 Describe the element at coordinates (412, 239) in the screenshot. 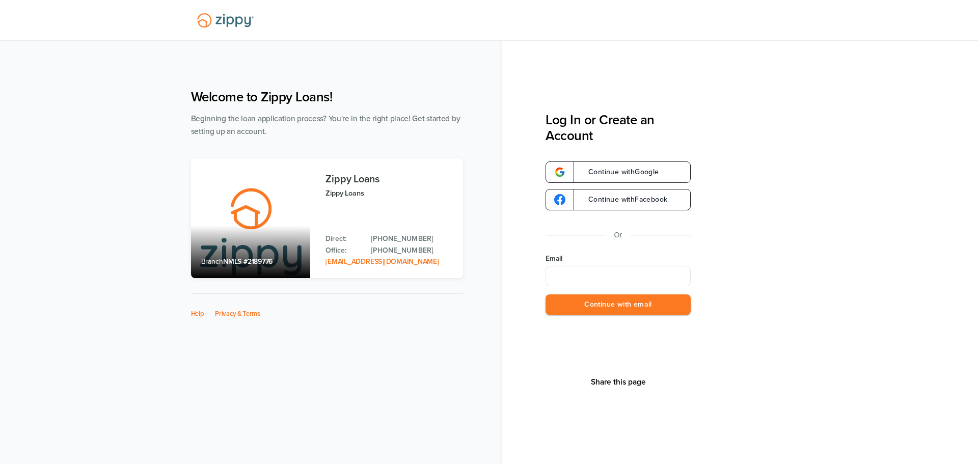

I see `a: Direct Phone: 512-975-2947` at that location.